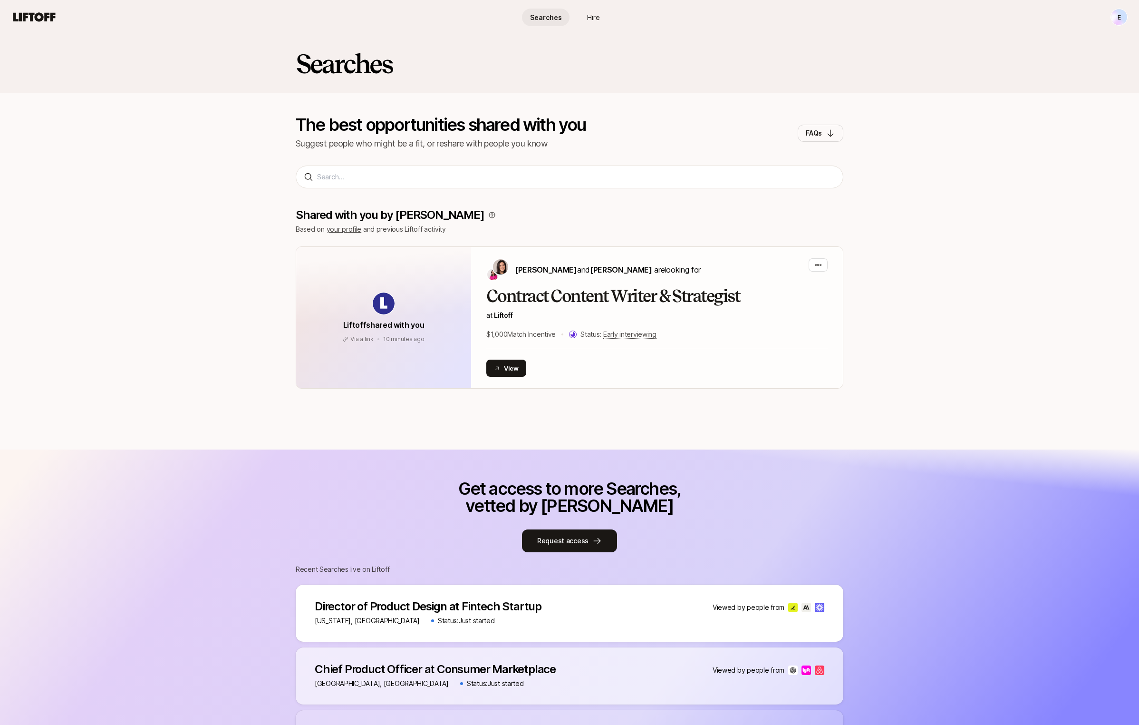 Image resolution: width=1139 pixels, height=725 pixels. What do you see at coordinates (362, 339) in the screenshot?
I see `p: Via a link` at bounding box center [362, 339].